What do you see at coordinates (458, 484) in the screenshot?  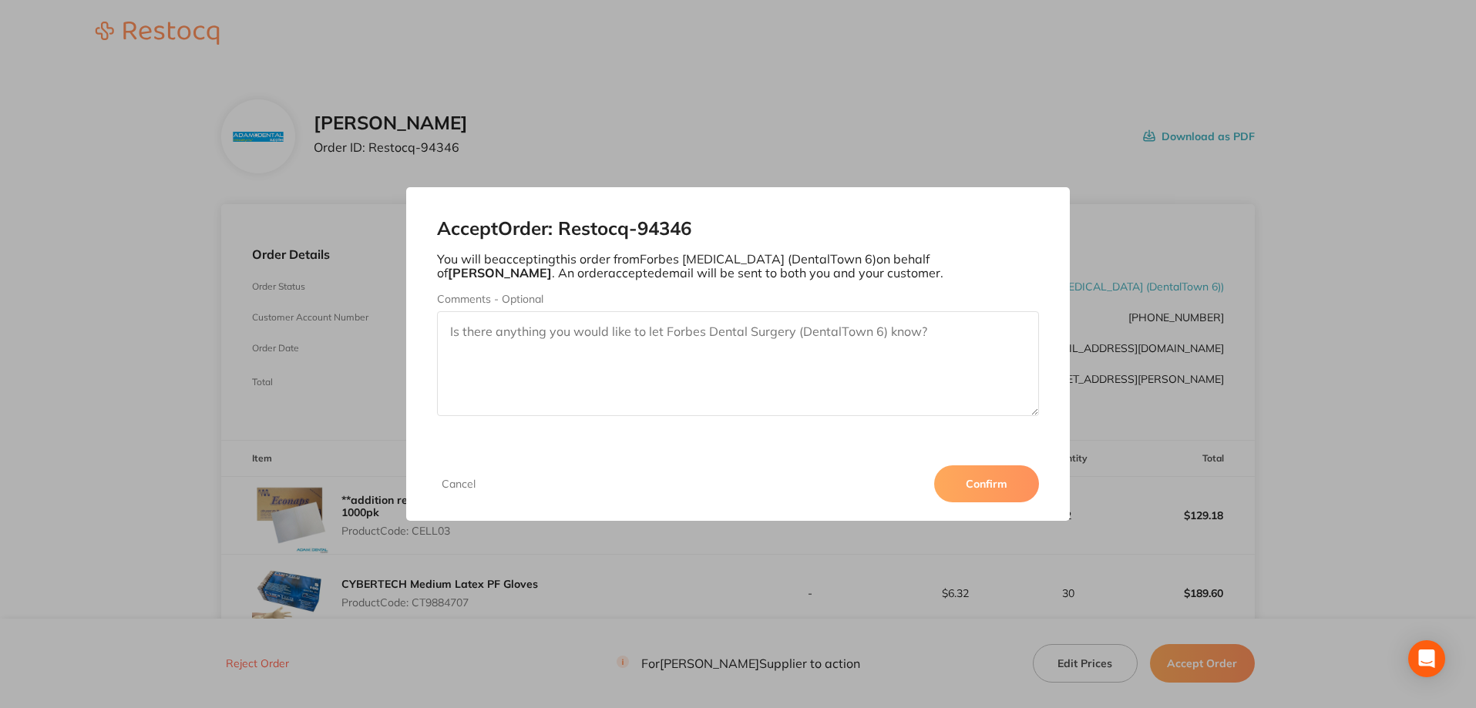 I see `button: Cancel` at bounding box center [458, 484].